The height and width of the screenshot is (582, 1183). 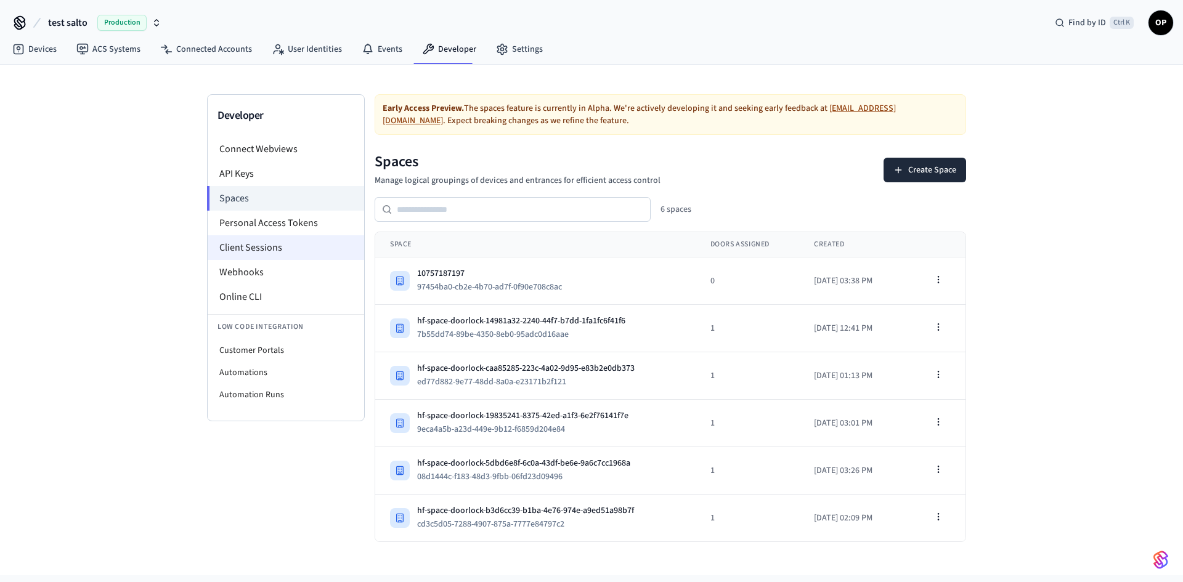 What do you see at coordinates (522, 416) in the screenshot?
I see `div: hf-space-doorlock-19835241-8375-42ed-a1f3-6e2f76141f7e` at bounding box center [522, 416].